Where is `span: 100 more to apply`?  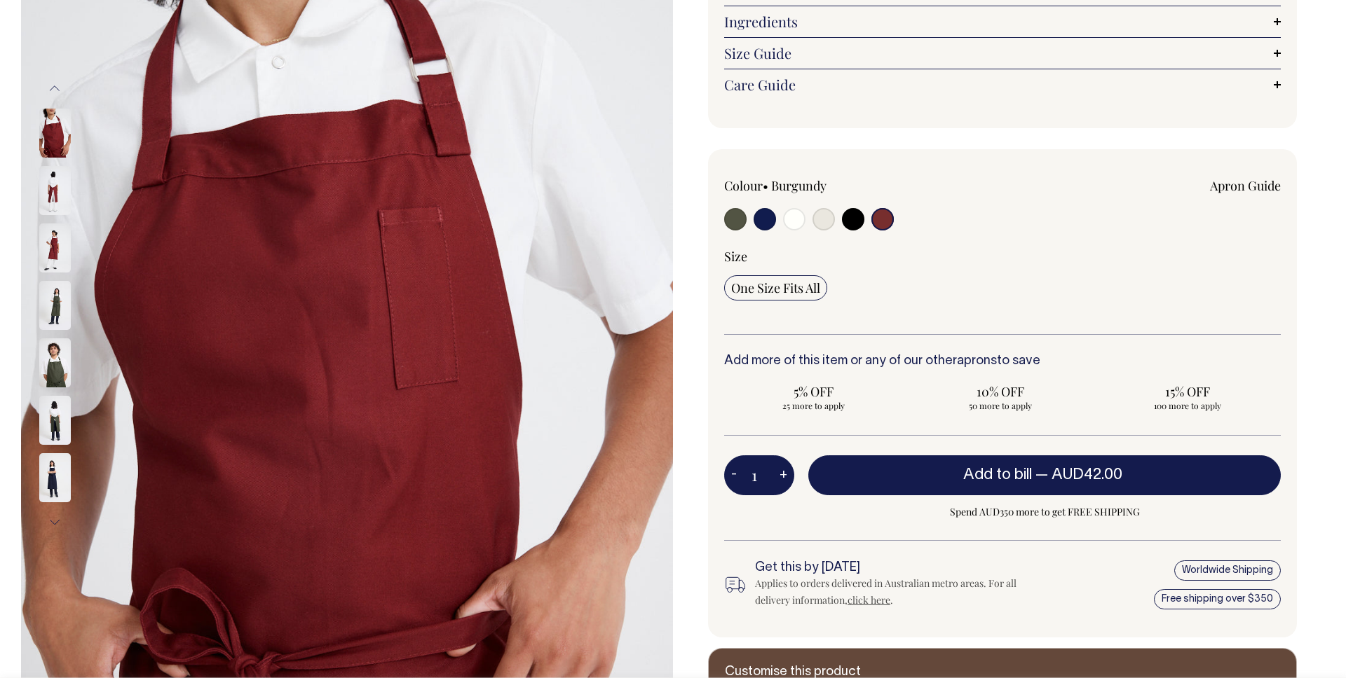 span: 100 more to apply is located at coordinates (1187, 406).